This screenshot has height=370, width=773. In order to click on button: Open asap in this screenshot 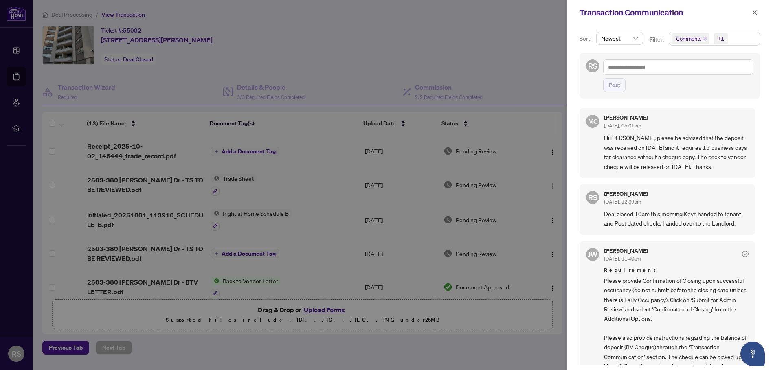, I will do `click(753, 354)`.